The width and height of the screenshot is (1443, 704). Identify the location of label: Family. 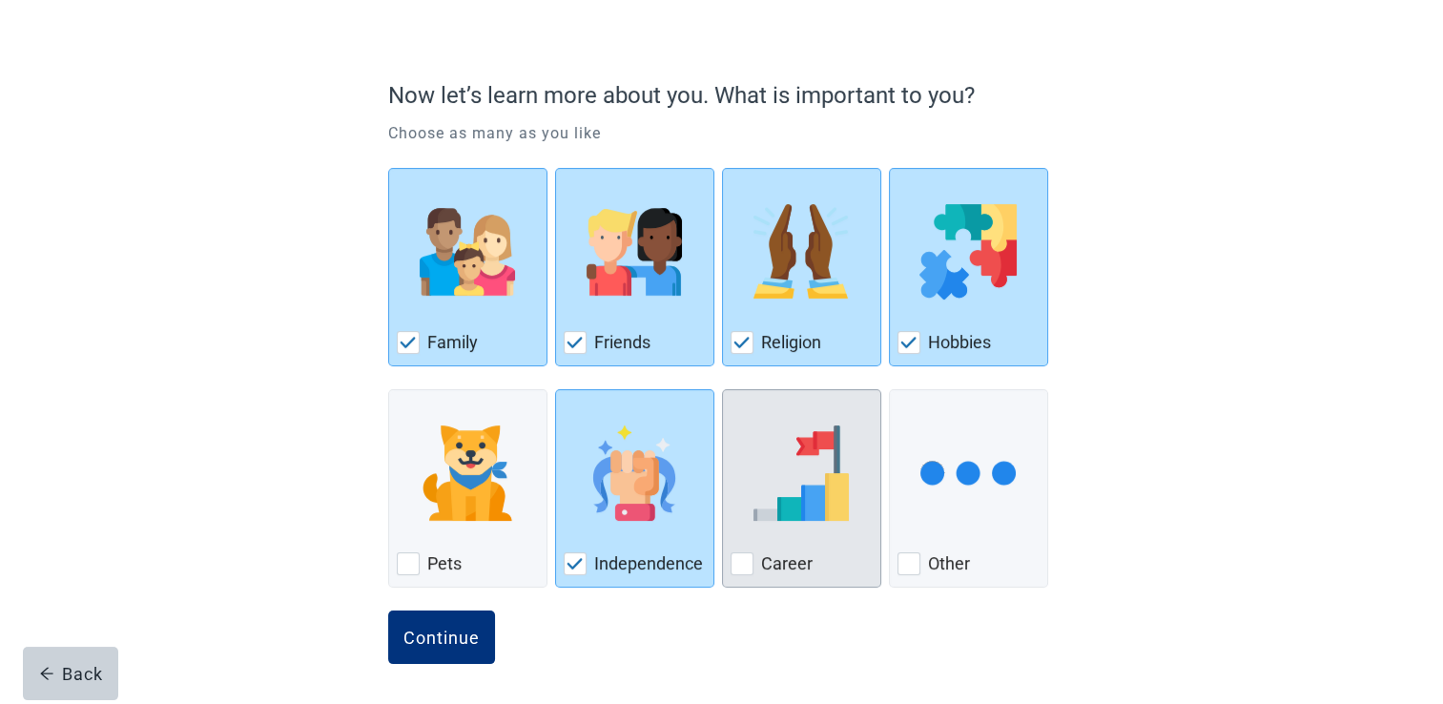
(452, 342).